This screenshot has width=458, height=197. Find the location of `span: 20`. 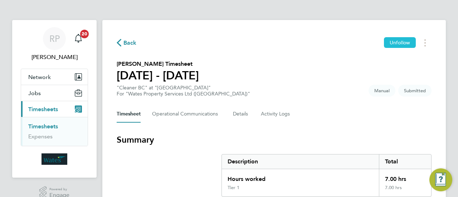

span: 20 is located at coordinates (85, 34).